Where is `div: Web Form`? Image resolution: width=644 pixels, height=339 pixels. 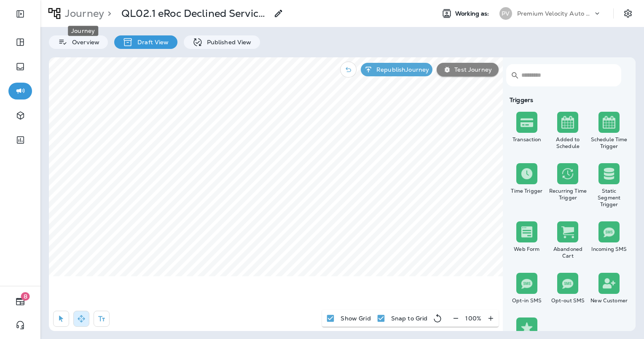 div: Web Form is located at coordinates (527, 249).